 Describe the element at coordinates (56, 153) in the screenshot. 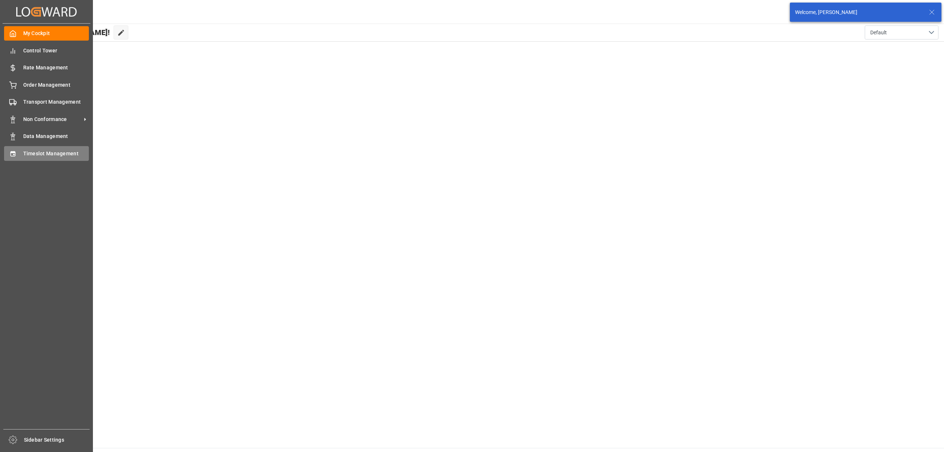

I see `span: Timeslot Management` at that location.